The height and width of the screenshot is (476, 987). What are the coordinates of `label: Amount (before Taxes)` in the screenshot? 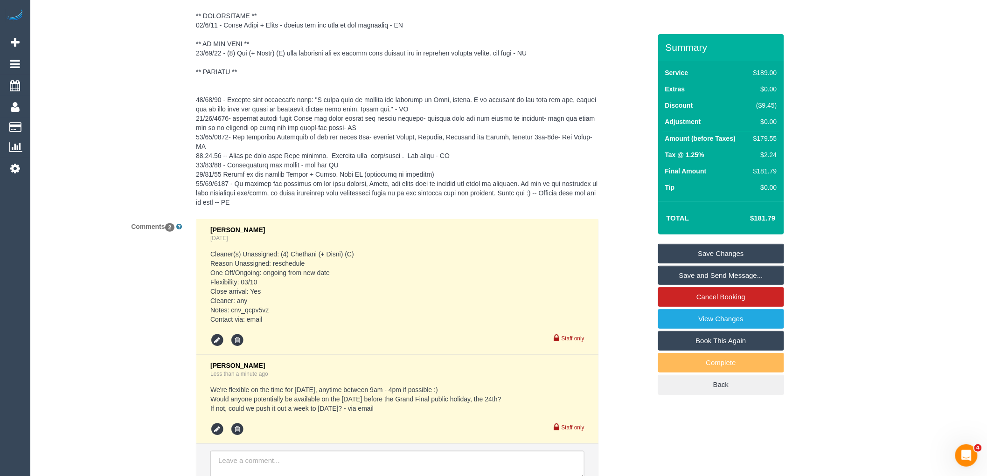 It's located at (700, 139).